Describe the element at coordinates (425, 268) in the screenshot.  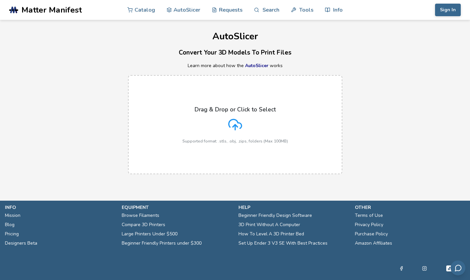
I see `a: Instagram` at that location.